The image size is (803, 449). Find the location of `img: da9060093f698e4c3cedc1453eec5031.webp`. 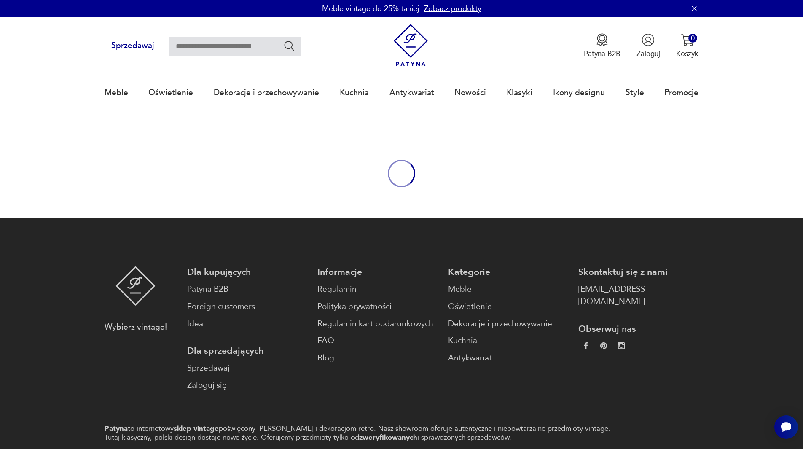

img: da9060093f698e4c3cedc1453eec5031.webp is located at coordinates (586, 346).